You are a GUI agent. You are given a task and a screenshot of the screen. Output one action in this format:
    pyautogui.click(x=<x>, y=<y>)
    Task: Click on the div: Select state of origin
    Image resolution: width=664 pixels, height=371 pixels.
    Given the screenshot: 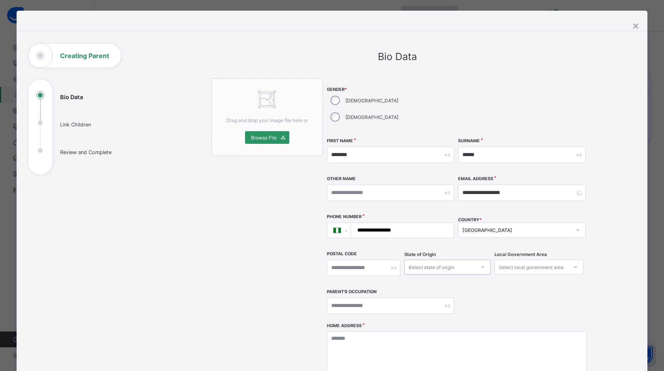 What is the action you would take?
    pyautogui.click(x=431, y=267)
    